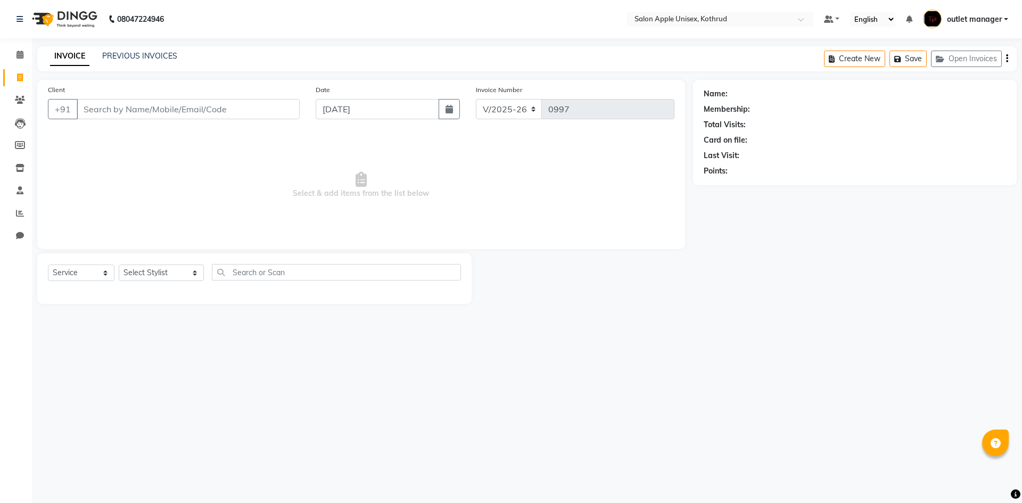 This screenshot has width=1022, height=503. I want to click on label: Date, so click(323, 90).